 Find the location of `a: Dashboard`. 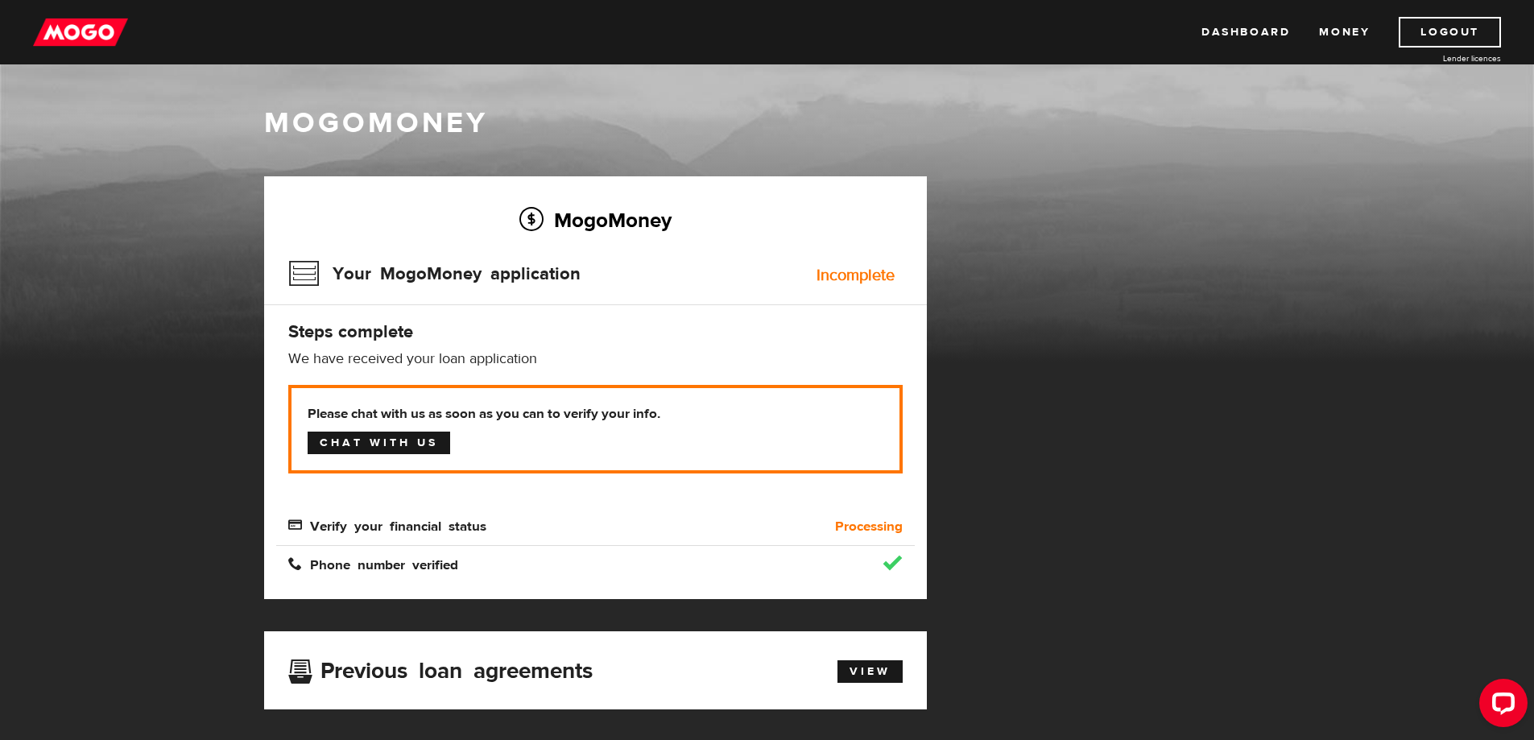

a: Dashboard is located at coordinates (1245, 32).